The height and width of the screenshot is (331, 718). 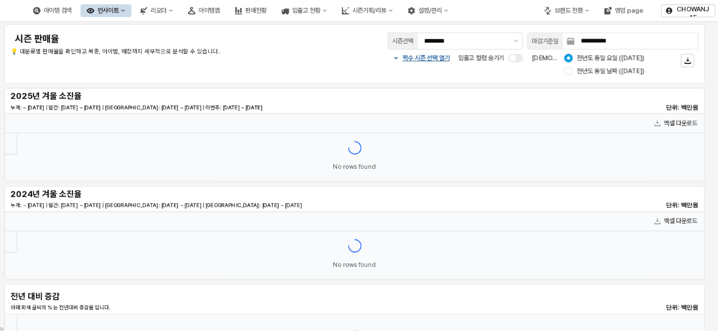 I want to click on p: 짝수 시즌 선택 열기, so click(x=426, y=58).